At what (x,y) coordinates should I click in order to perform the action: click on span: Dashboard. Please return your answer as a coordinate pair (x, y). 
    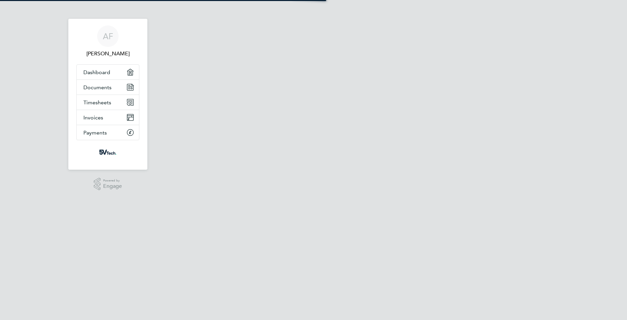
    Looking at the image, I should click on (97, 72).